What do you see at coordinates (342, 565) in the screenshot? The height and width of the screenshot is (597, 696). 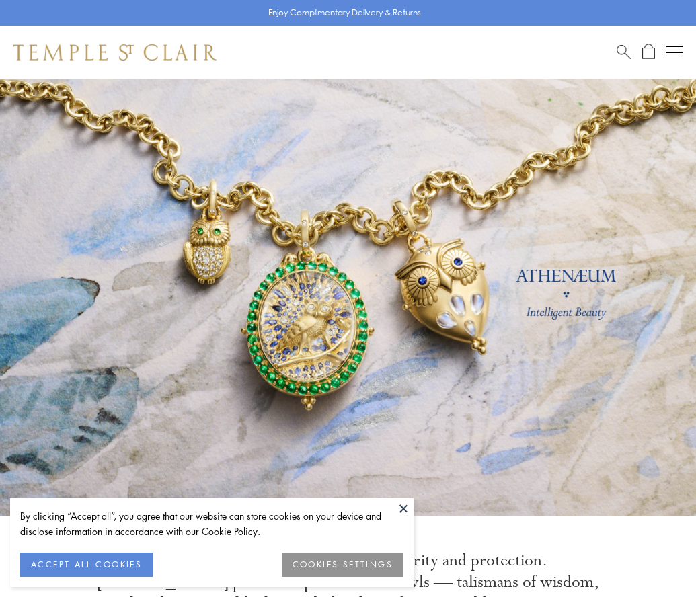 I see `button: COOKIES SETTINGS` at bounding box center [342, 565].